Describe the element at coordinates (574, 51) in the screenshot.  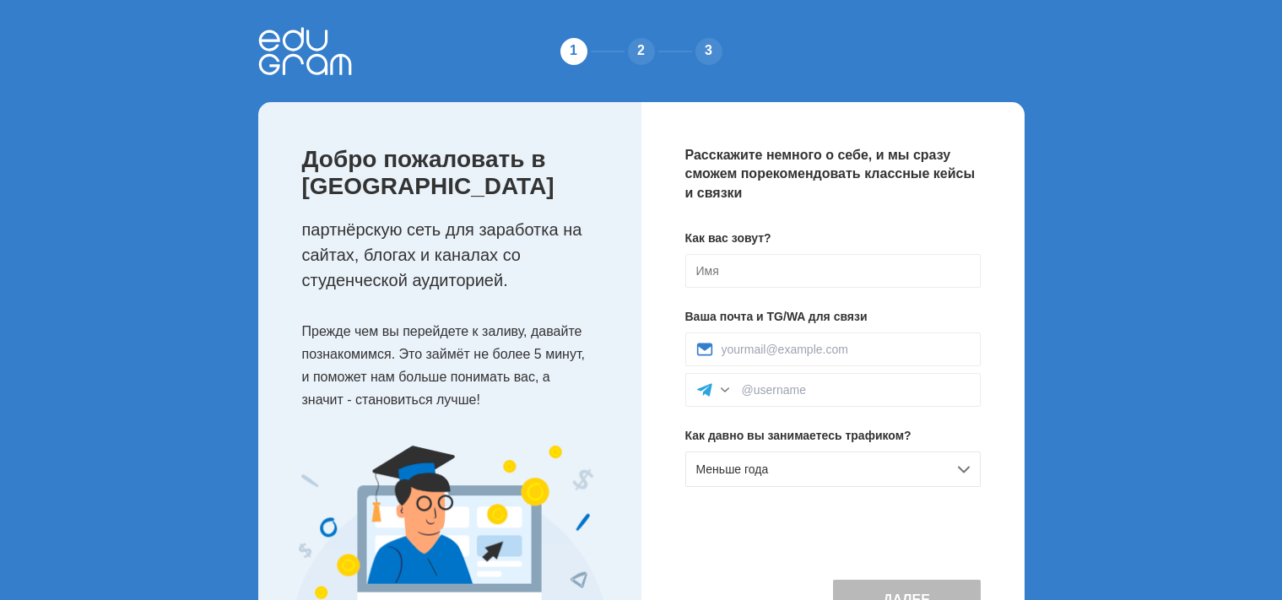
I see `div: 1` at that location.